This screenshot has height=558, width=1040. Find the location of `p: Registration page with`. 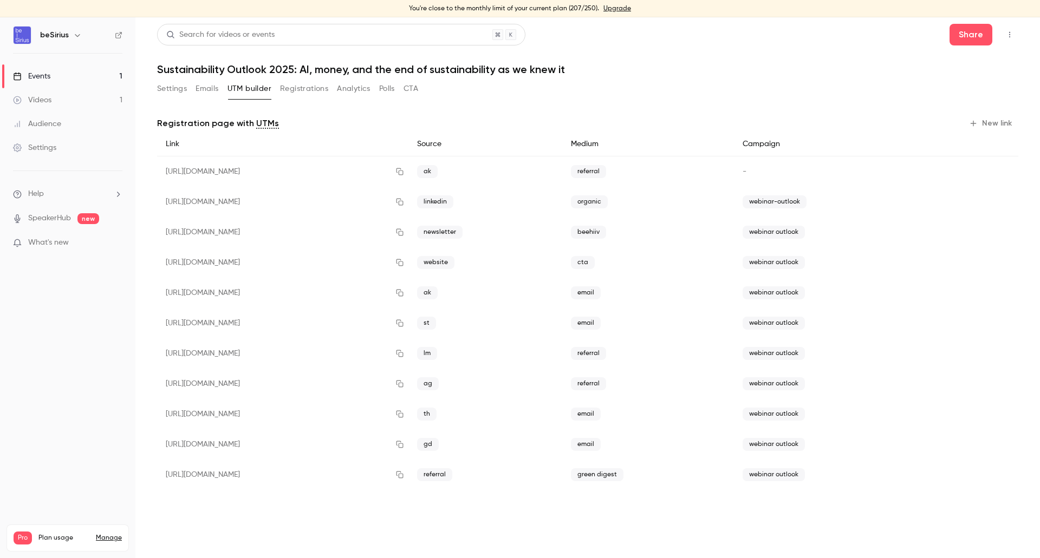

p: Registration page with is located at coordinates (218, 123).